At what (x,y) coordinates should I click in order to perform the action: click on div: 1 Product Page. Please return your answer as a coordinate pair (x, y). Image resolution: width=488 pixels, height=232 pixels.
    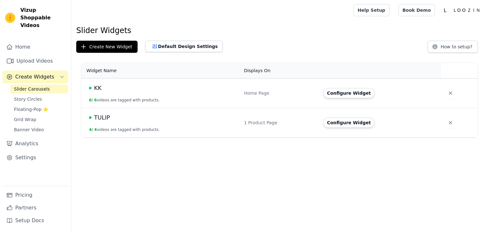
    Looking at the image, I should click on (280, 123).